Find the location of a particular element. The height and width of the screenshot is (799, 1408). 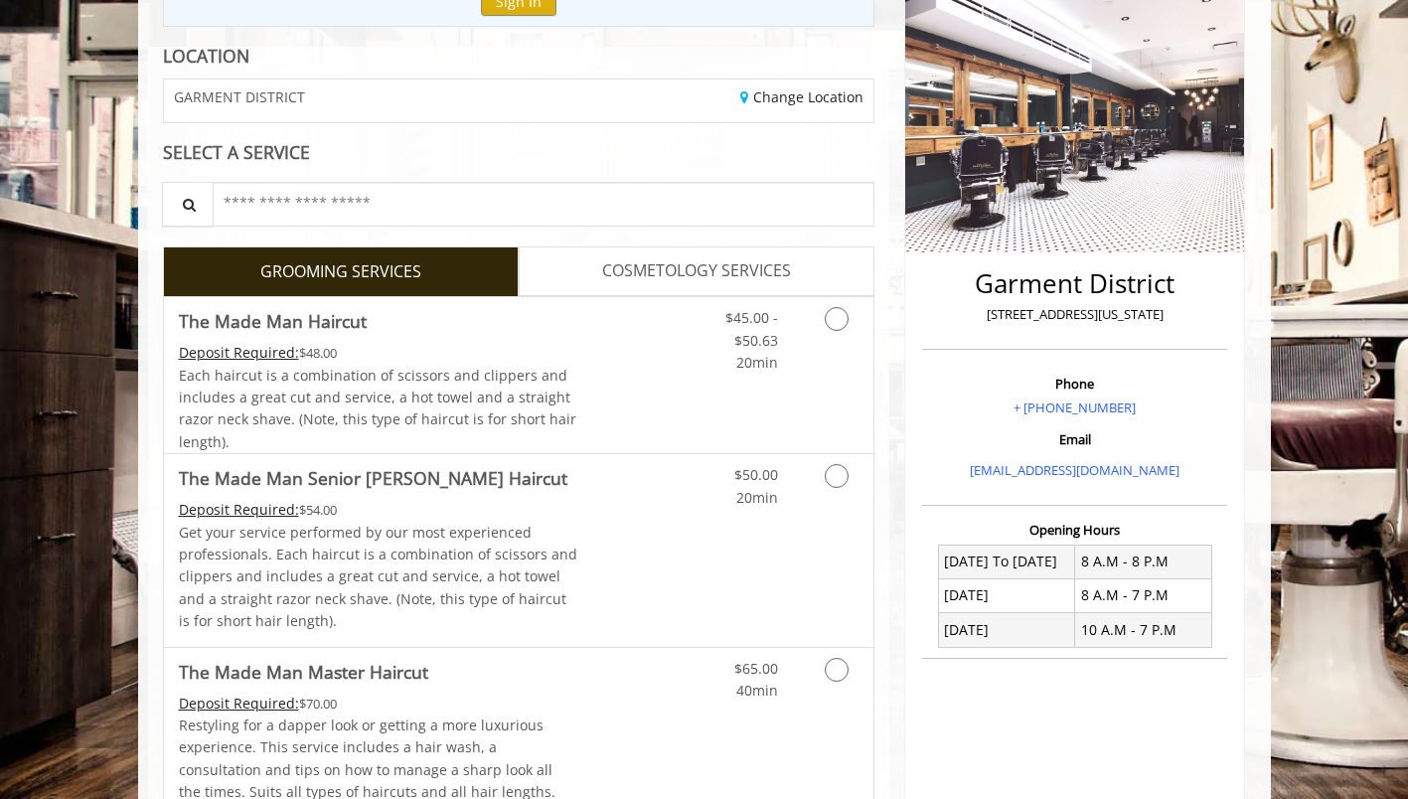

h3: Email is located at coordinates (1074, 439).